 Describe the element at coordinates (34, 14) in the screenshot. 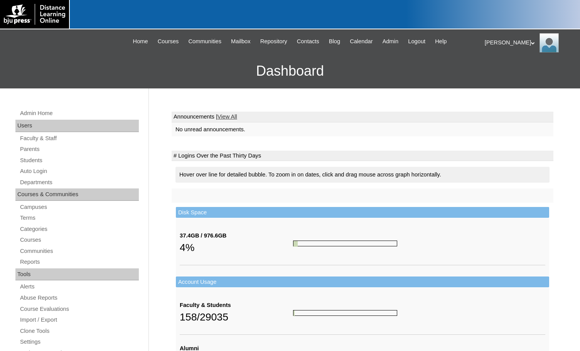

I see `img: logo-white.png` at that location.